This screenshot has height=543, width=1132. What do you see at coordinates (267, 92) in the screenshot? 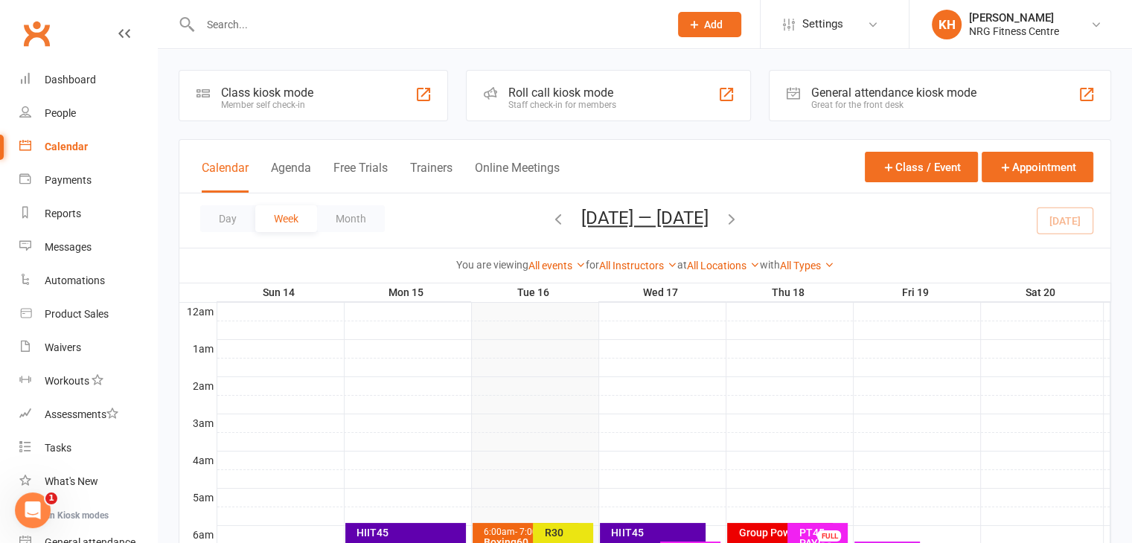
I see `div: Class kiosk mode` at bounding box center [267, 92].